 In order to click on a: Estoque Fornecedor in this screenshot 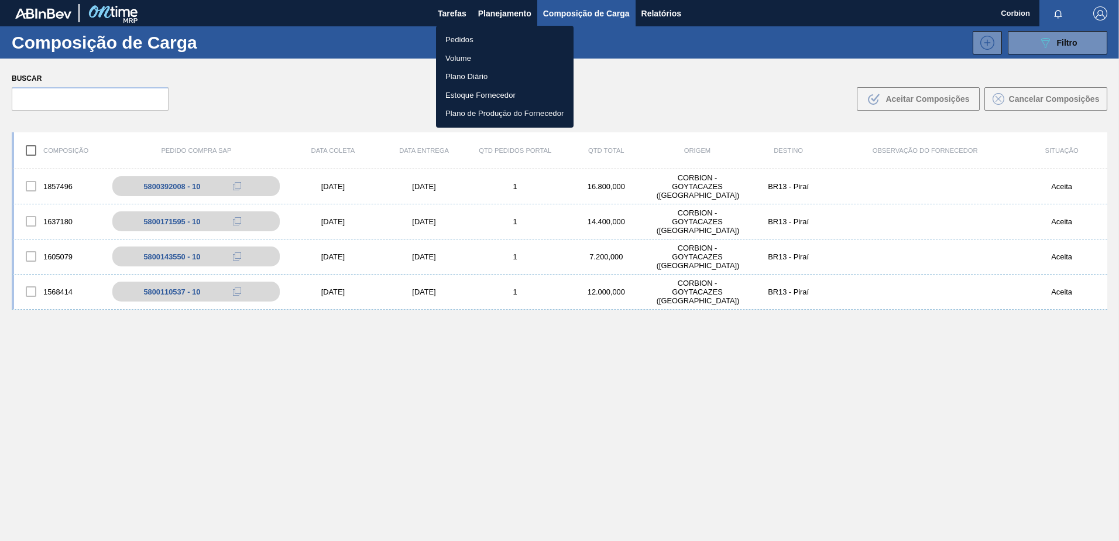, I will do `click(505, 95)`.